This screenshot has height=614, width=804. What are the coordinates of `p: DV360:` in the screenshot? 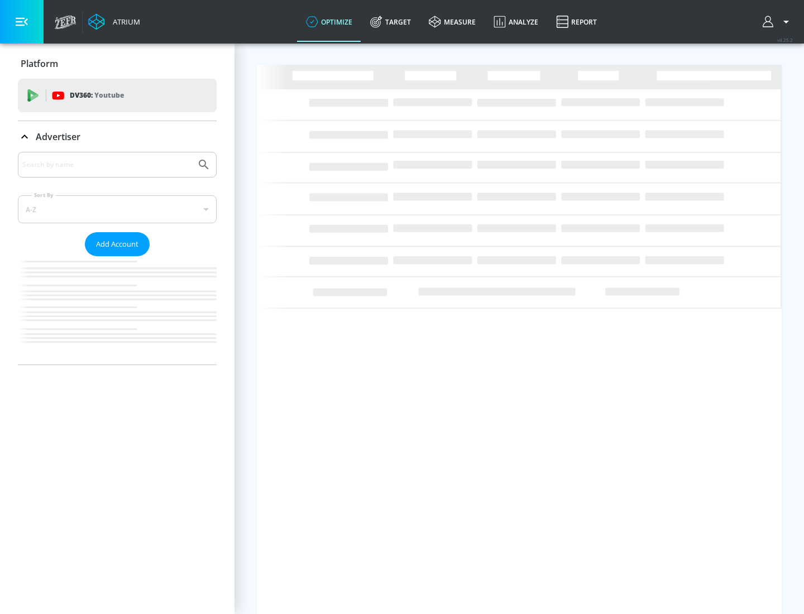 It's located at (97, 95).